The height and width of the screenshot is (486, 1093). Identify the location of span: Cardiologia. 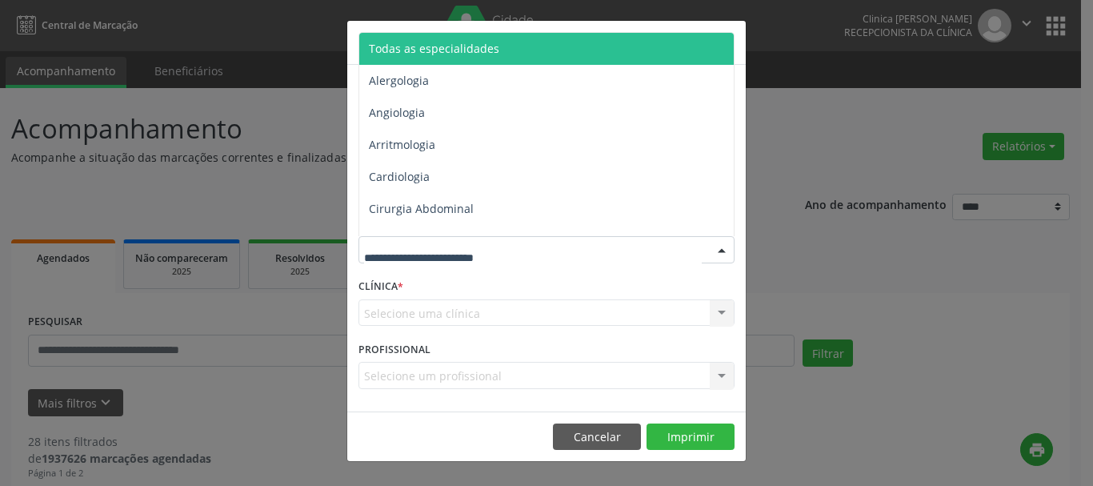
(399, 176).